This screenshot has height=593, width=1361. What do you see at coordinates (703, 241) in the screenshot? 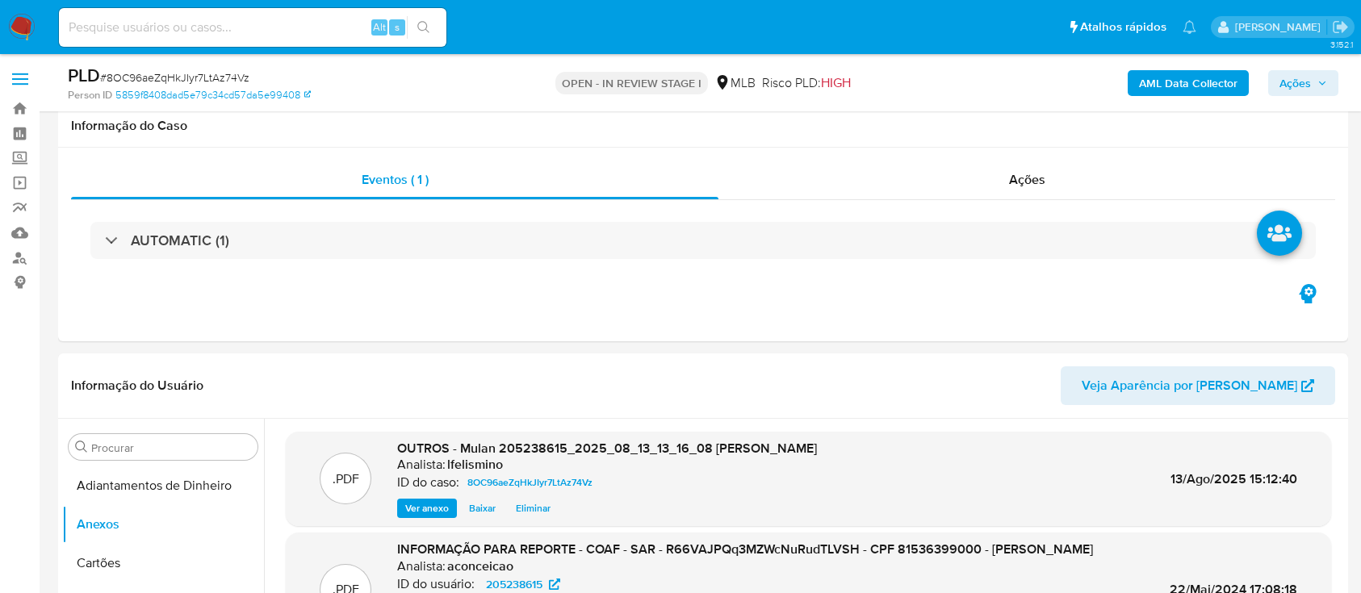
I see `div: AUTOMATIC (1)` at bounding box center [703, 241].